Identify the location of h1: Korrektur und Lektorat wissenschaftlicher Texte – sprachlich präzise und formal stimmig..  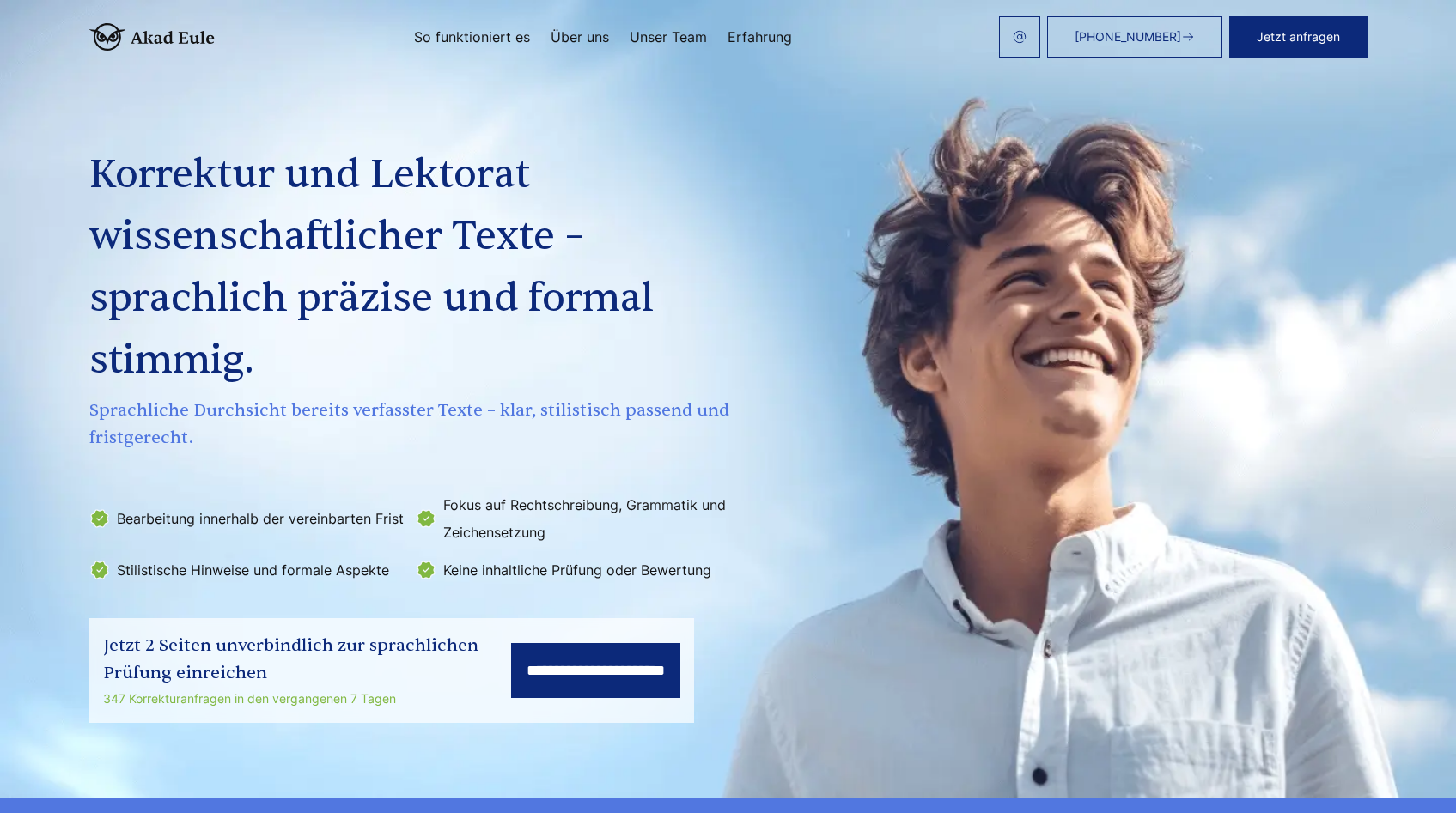
(412, 268).